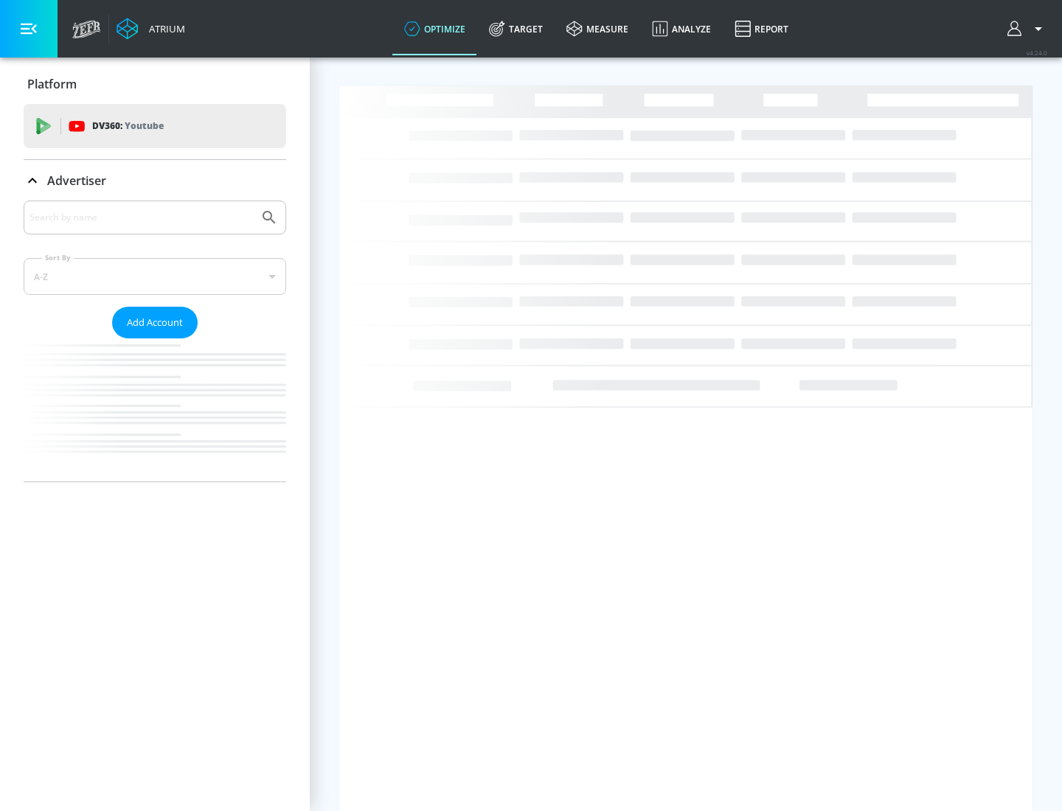  I want to click on a: measure, so click(597, 29).